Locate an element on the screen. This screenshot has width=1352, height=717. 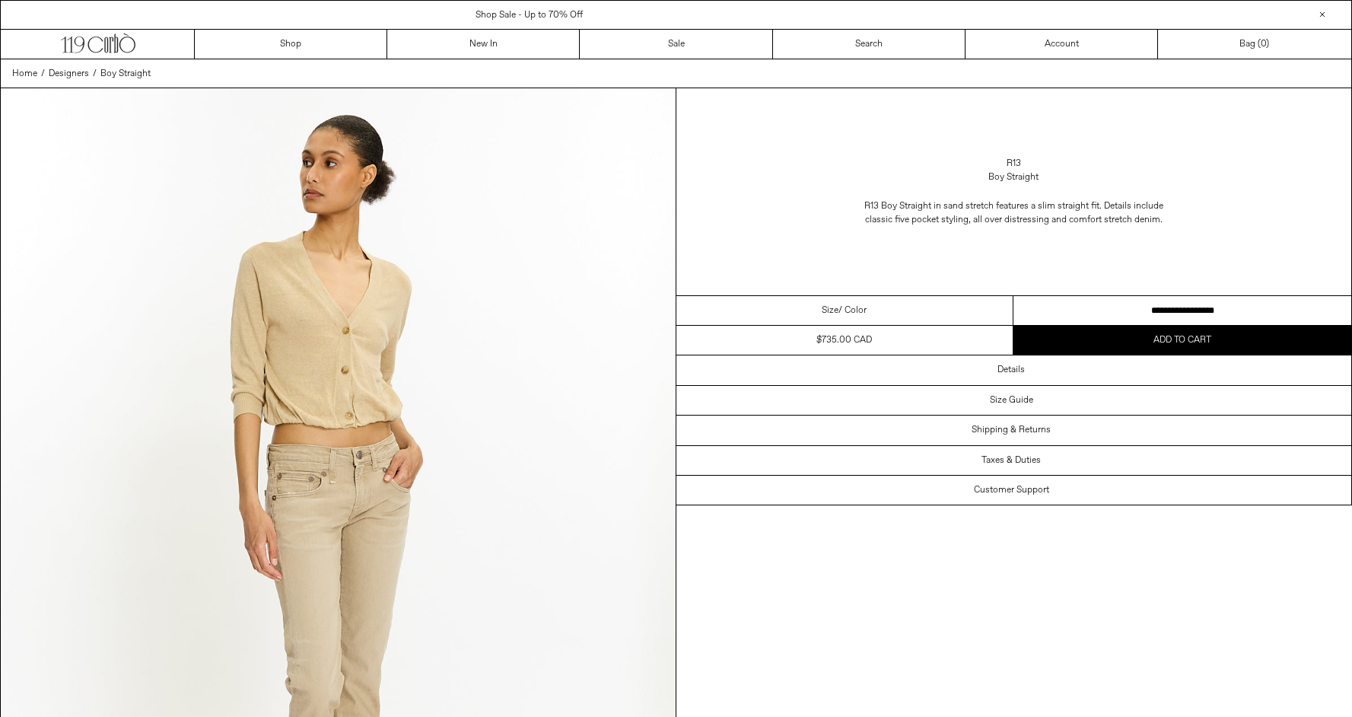
span: Boy Straight is located at coordinates (126, 74).